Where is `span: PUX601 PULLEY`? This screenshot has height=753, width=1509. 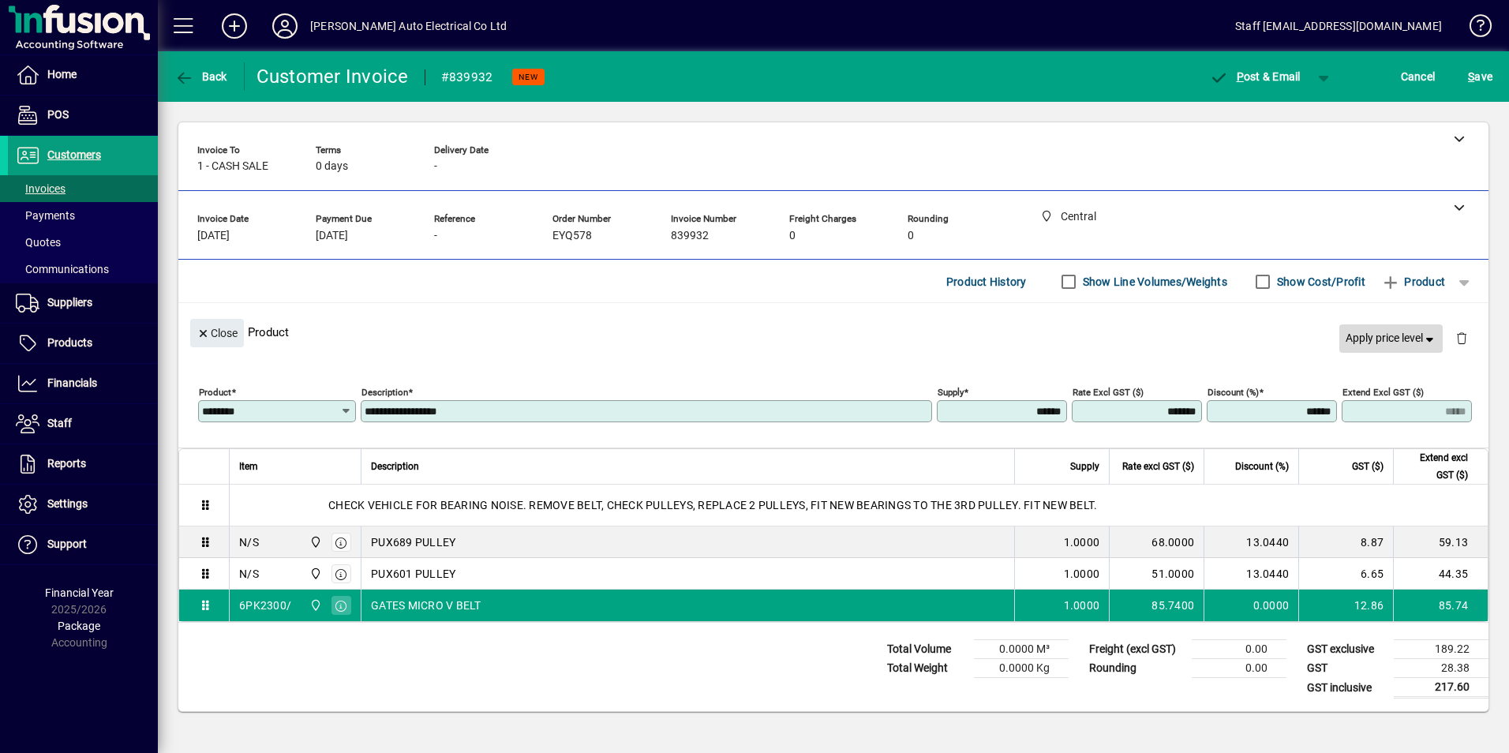
span: PUX601 PULLEY is located at coordinates (413, 574).